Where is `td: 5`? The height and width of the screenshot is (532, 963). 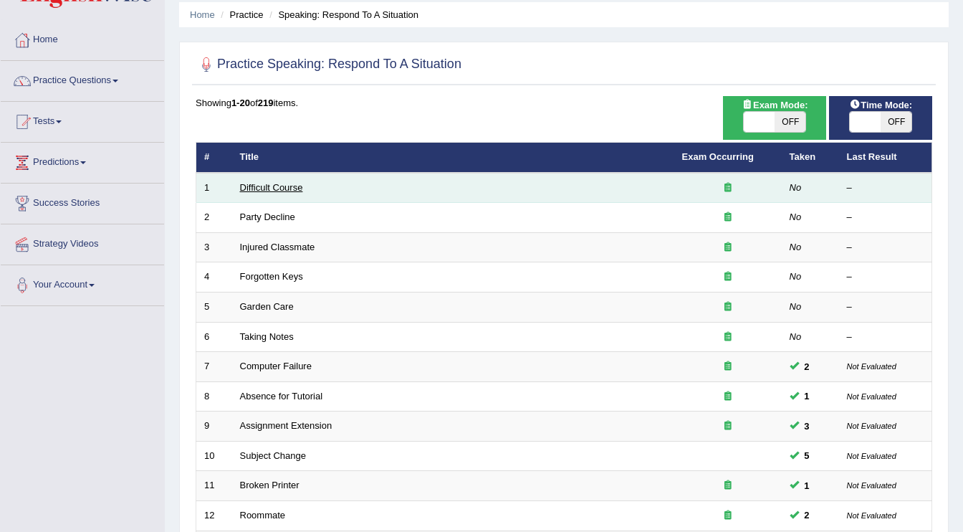
td: 5 is located at coordinates (214, 308).